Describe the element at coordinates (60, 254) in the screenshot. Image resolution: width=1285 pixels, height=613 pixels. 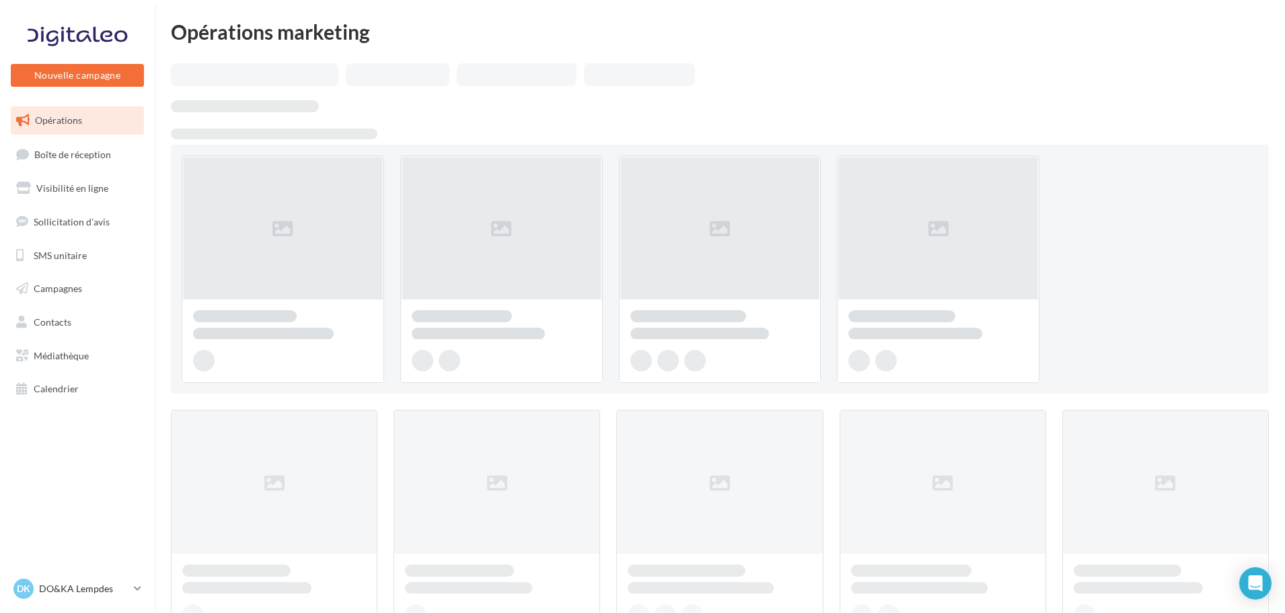
I see `span: SMS unitaire` at that location.